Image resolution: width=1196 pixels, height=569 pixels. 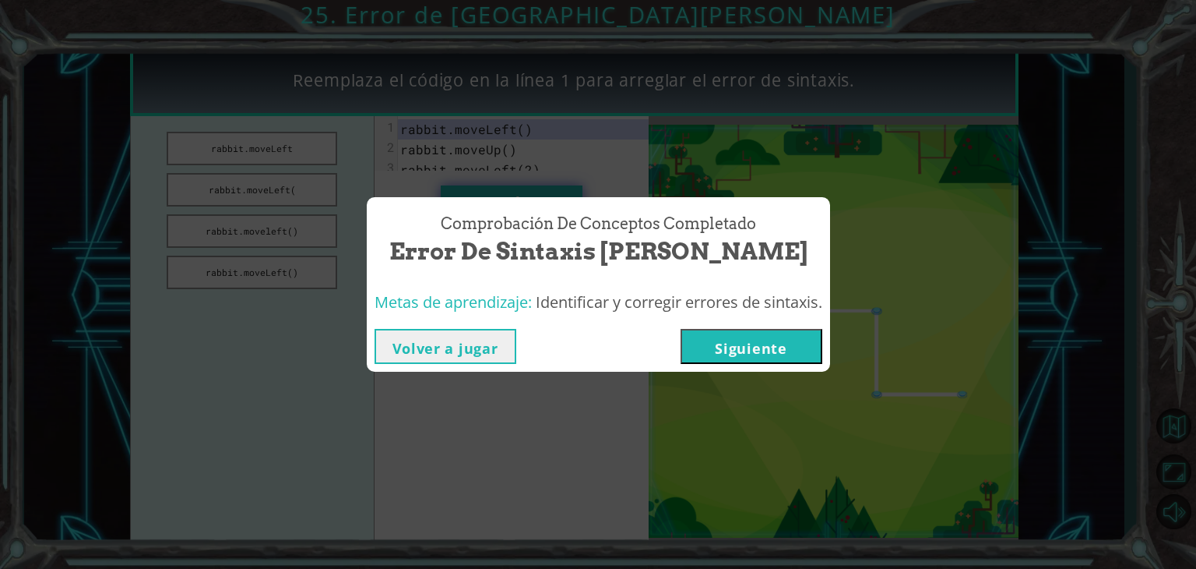 What do you see at coordinates (679, 301) in the screenshot?
I see `span: Identificar y corregir errores de sintaxis.` at bounding box center [679, 301].